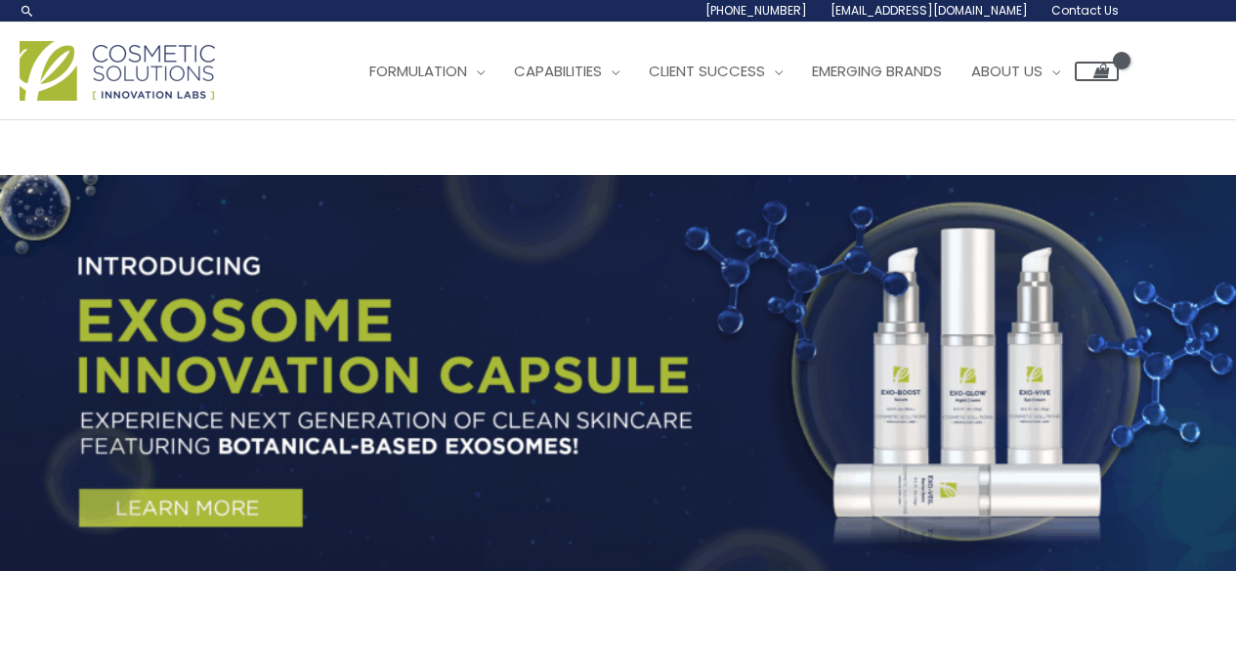 Image resolution: width=1236 pixels, height=658 pixels. What do you see at coordinates (117, 70) in the screenshot?
I see `img: Cosmetic Solutions Logo` at bounding box center [117, 70].